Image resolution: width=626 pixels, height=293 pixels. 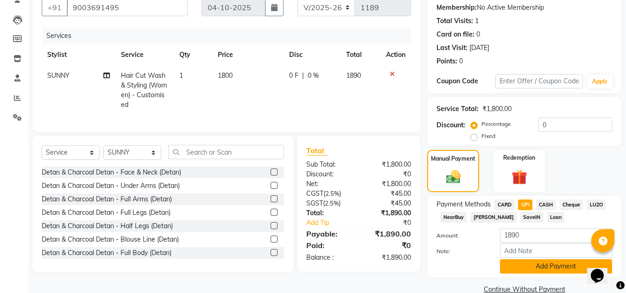 What do you see at coordinates (464, 204) in the screenshot?
I see `span: Payment Methods` at bounding box center [464, 204].